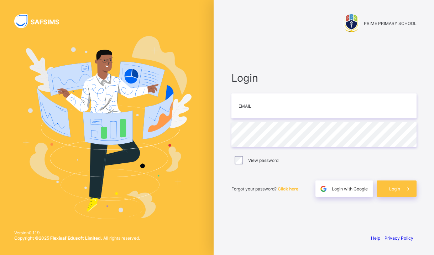 This screenshot has width=434, height=255. Describe the element at coordinates (323, 188) in the screenshot. I see `img: google.396cfc9801f0270233282035f929180a.svg` at that location.